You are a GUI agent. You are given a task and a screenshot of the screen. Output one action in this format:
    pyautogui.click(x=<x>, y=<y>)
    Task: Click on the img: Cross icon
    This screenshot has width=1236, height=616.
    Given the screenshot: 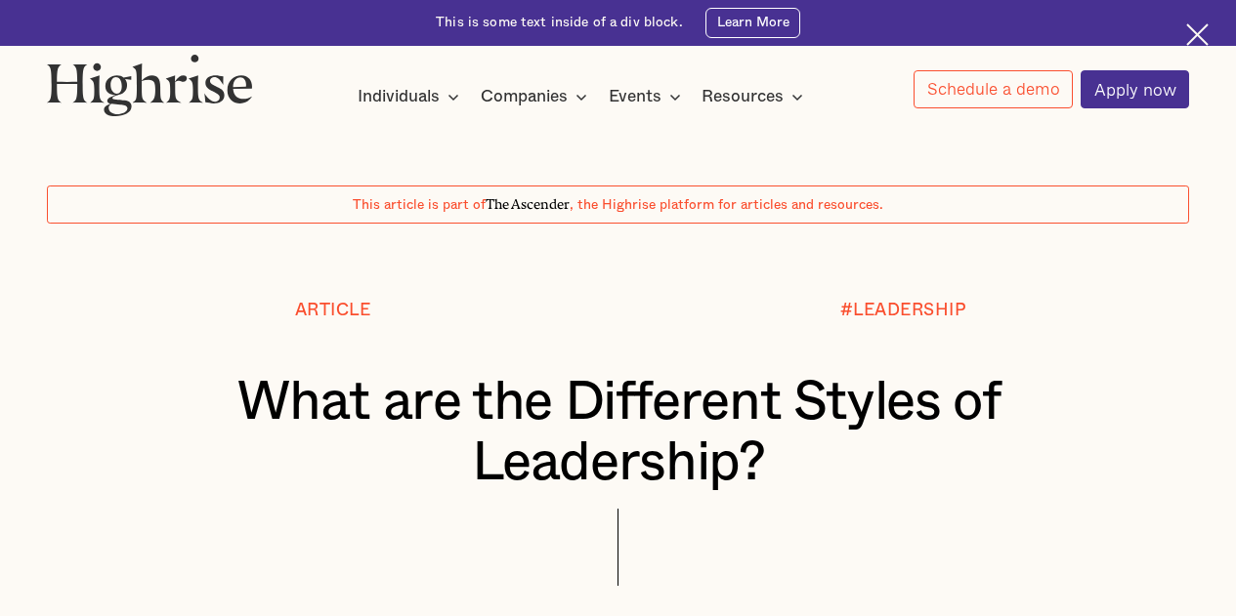 What is the action you would take?
    pyautogui.click(x=1197, y=34)
    